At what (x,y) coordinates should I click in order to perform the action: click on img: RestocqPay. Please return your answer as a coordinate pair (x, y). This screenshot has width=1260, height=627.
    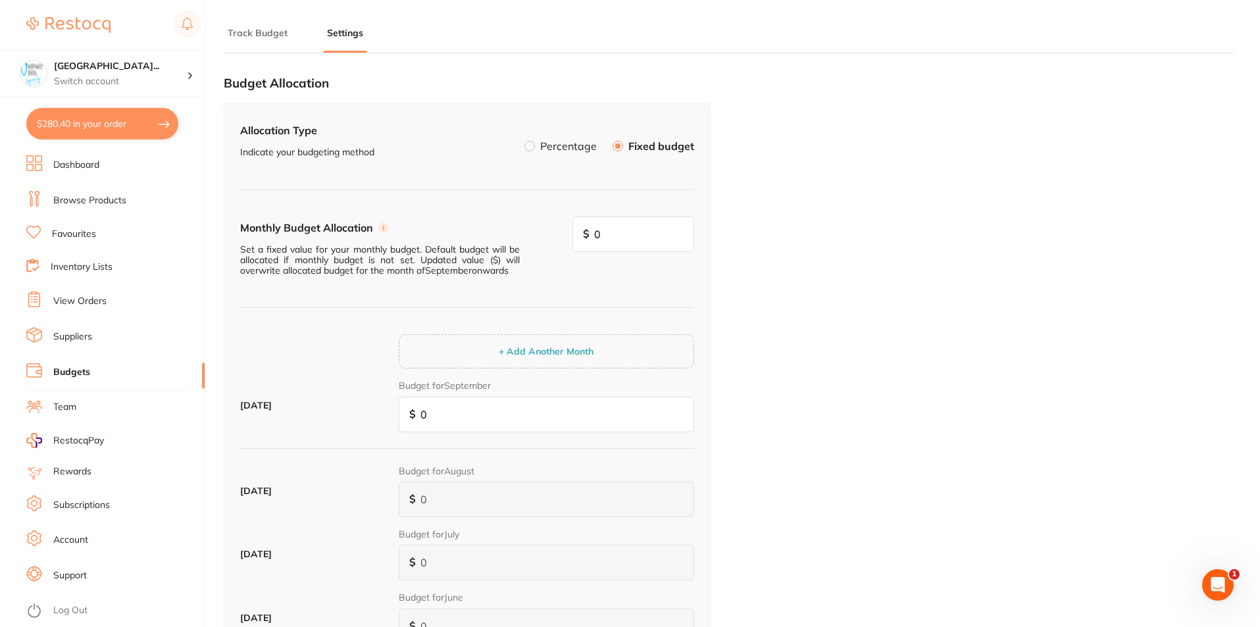
    Looking at the image, I should click on (34, 440).